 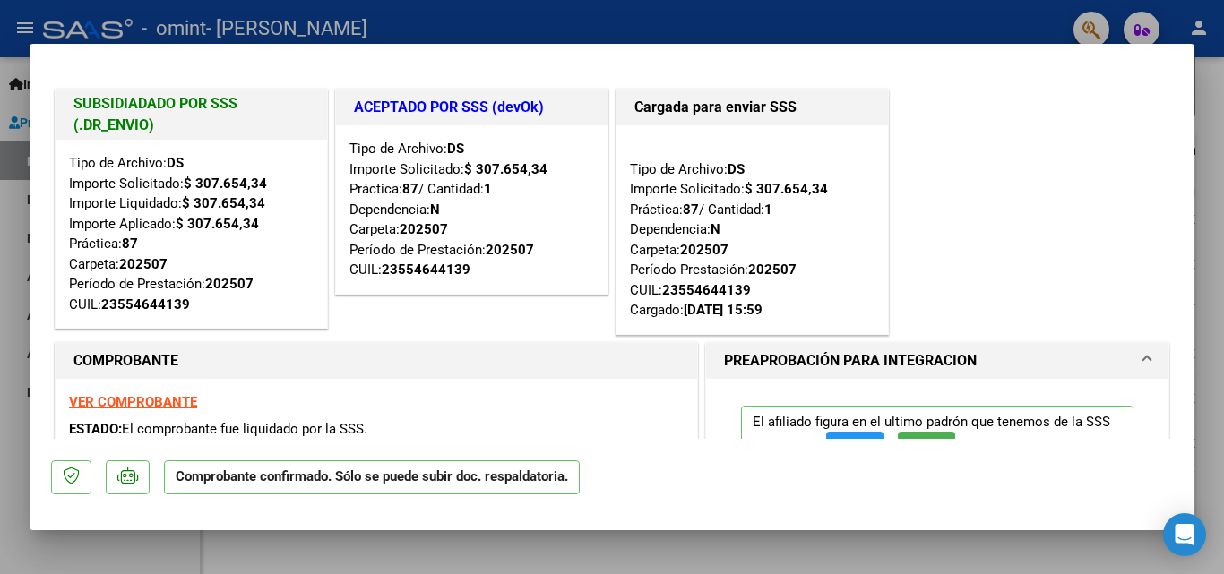 I want to click on div: Open Intercom Messenger, so click(x=1185, y=535).